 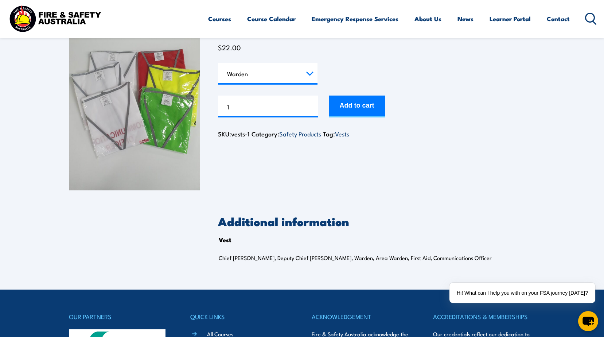 What do you see at coordinates (225, 239) in the screenshot?
I see `th: Vest` at bounding box center [225, 239].